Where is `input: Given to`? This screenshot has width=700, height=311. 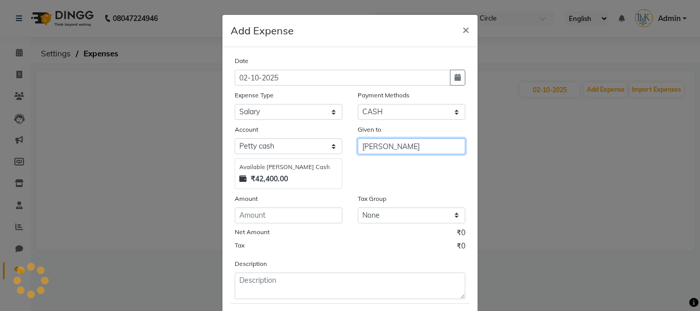
input: Given to is located at coordinates (411, 146).